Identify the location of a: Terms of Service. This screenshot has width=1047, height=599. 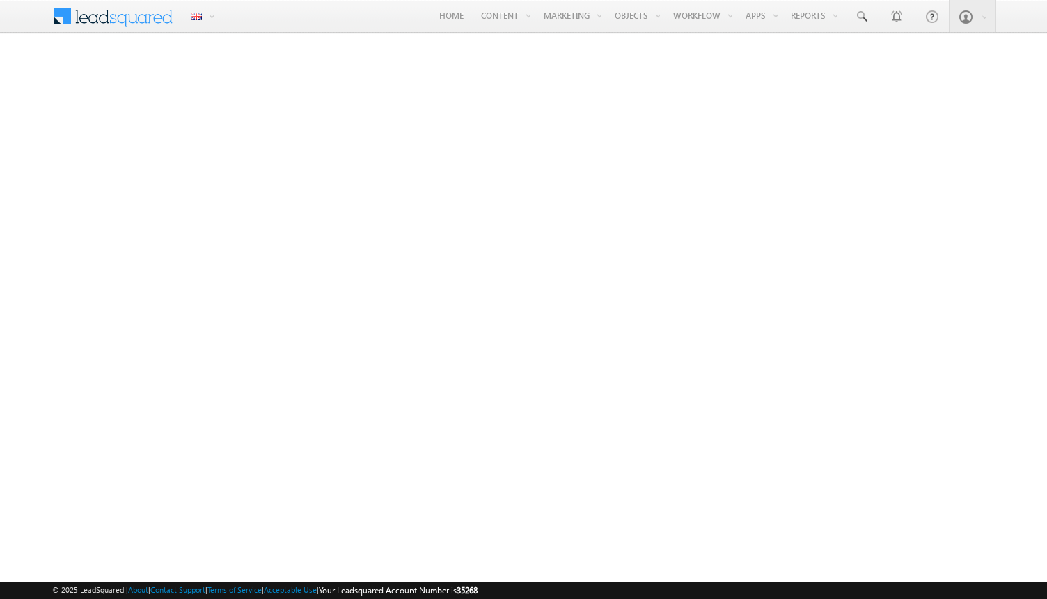
(235, 589).